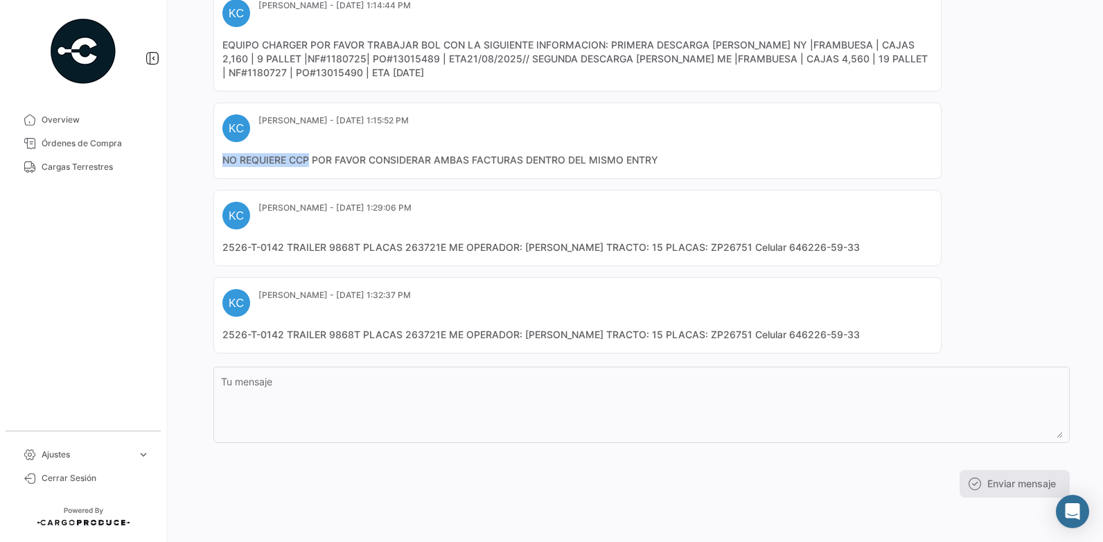 This screenshot has width=1103, height=542. Describe the element at coordinates (83, 143) in the screenshot. I see `a: Órdenes de Compra` at that location.